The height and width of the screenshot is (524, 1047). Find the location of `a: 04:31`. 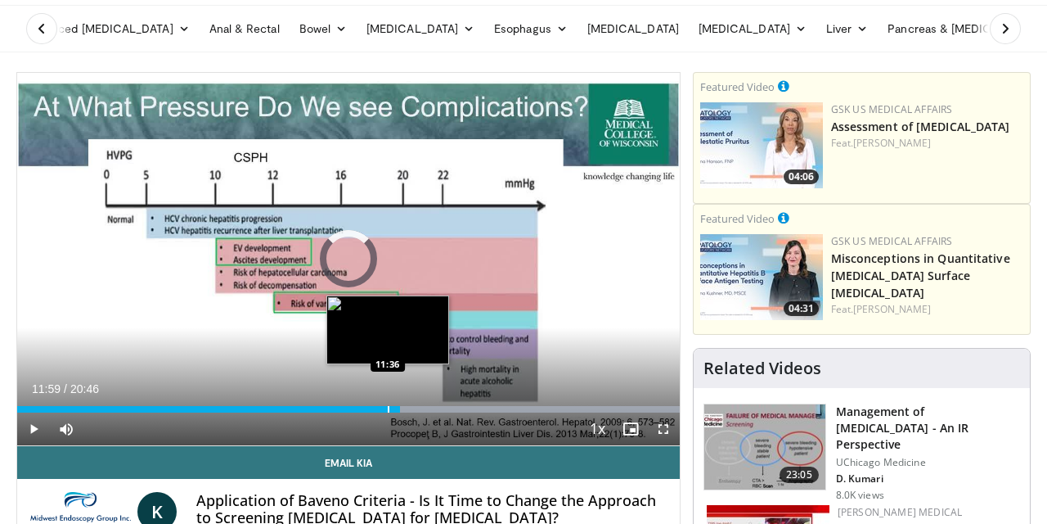

a: 04:31 is located at coordinates (762, 277).